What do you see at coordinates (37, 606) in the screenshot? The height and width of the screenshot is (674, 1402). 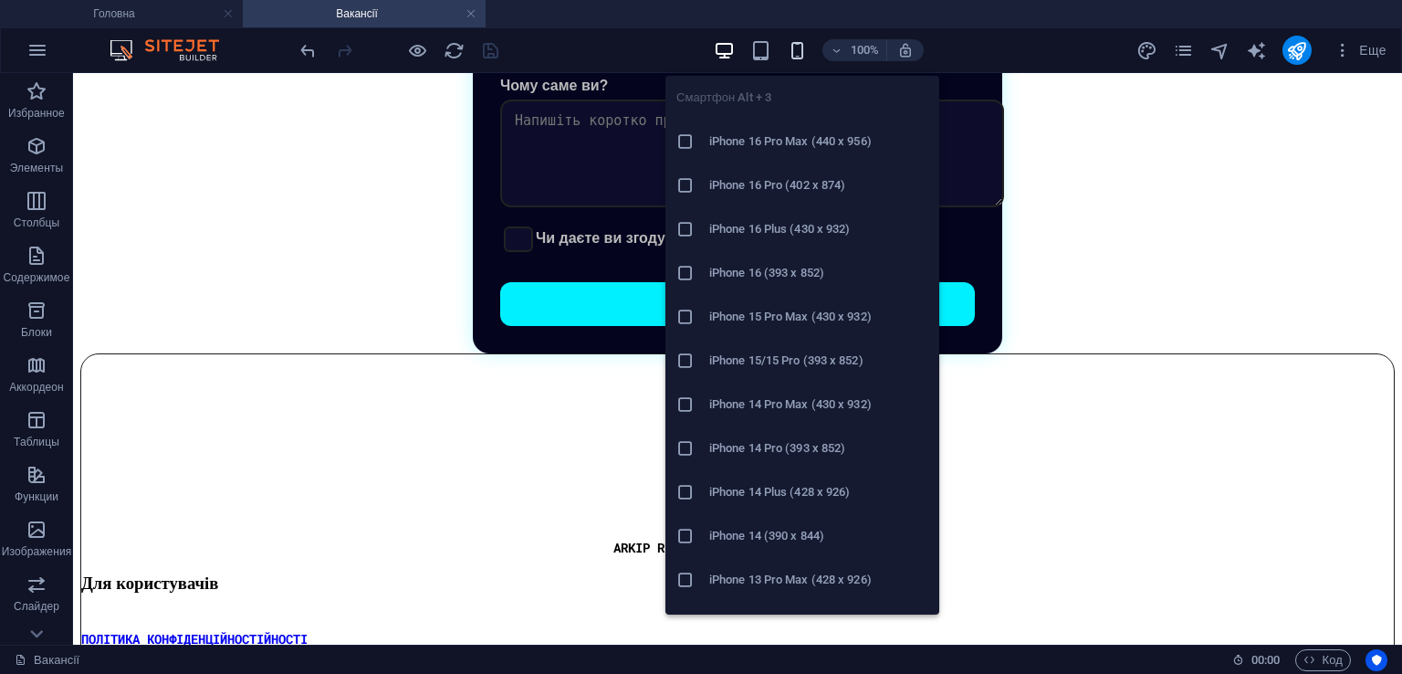 I see `p: Слайдер` at bounding box center [37, 606].